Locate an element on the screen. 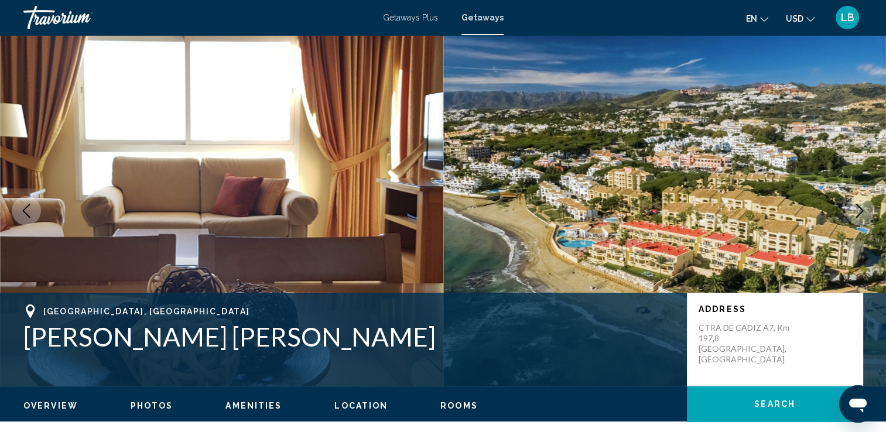 Image resolution: width=886 pixels, height=432 pixels. a: Getaways is located at coordinates (482, 18).